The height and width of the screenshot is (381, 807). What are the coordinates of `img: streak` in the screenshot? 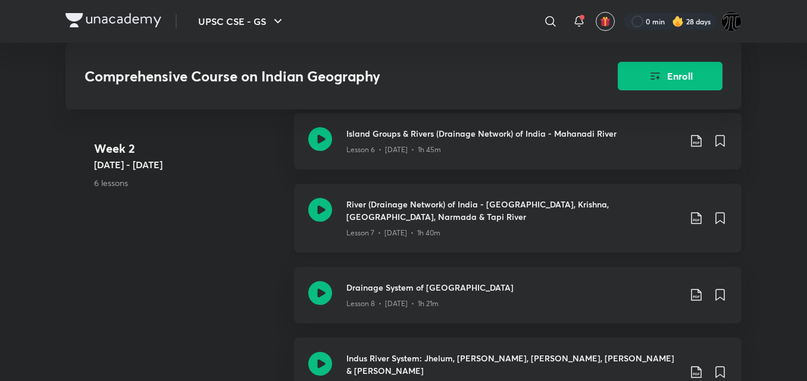 It's located at (678, 21).